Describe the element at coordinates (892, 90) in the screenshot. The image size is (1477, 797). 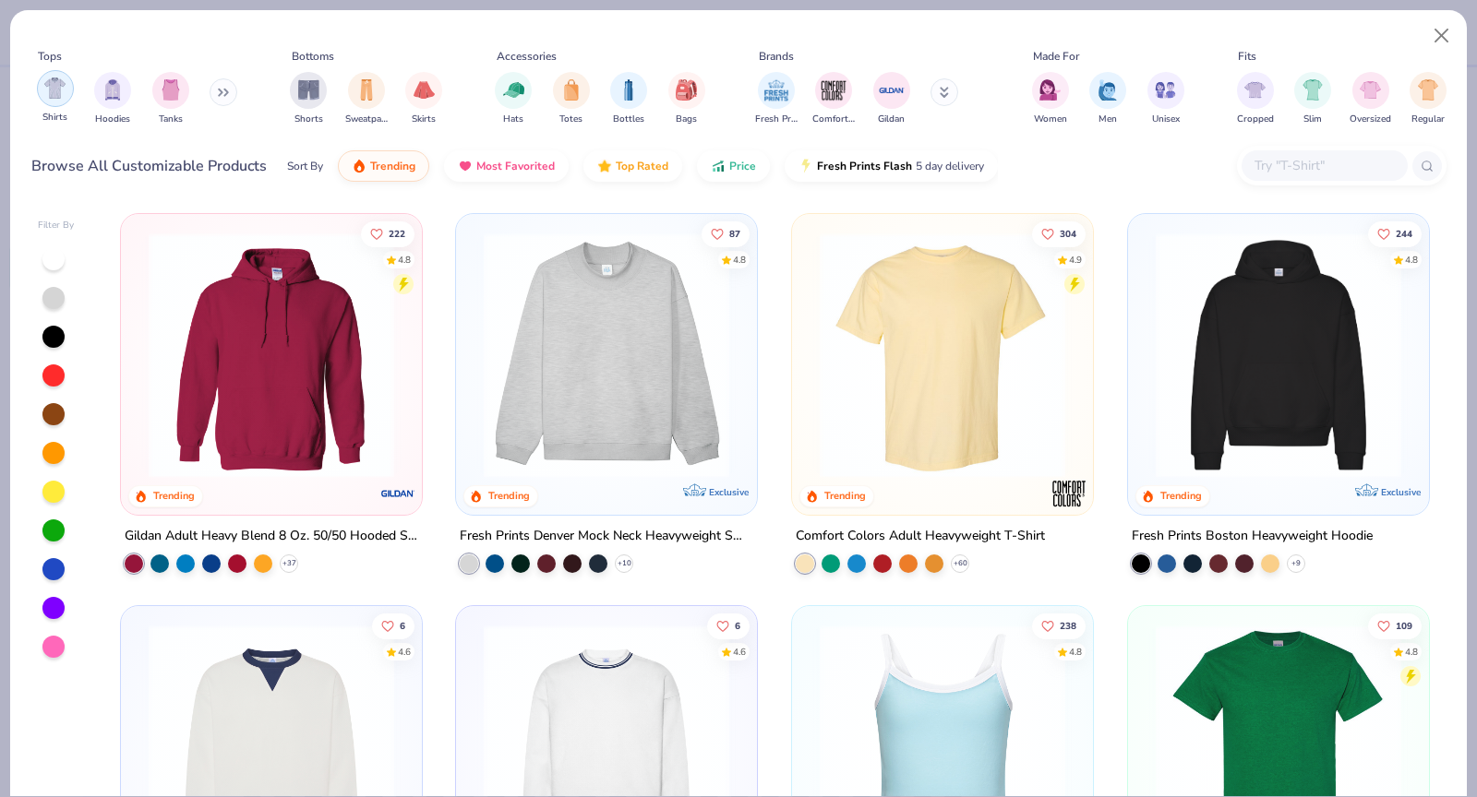
I see `img: Gildan Image` at that location.